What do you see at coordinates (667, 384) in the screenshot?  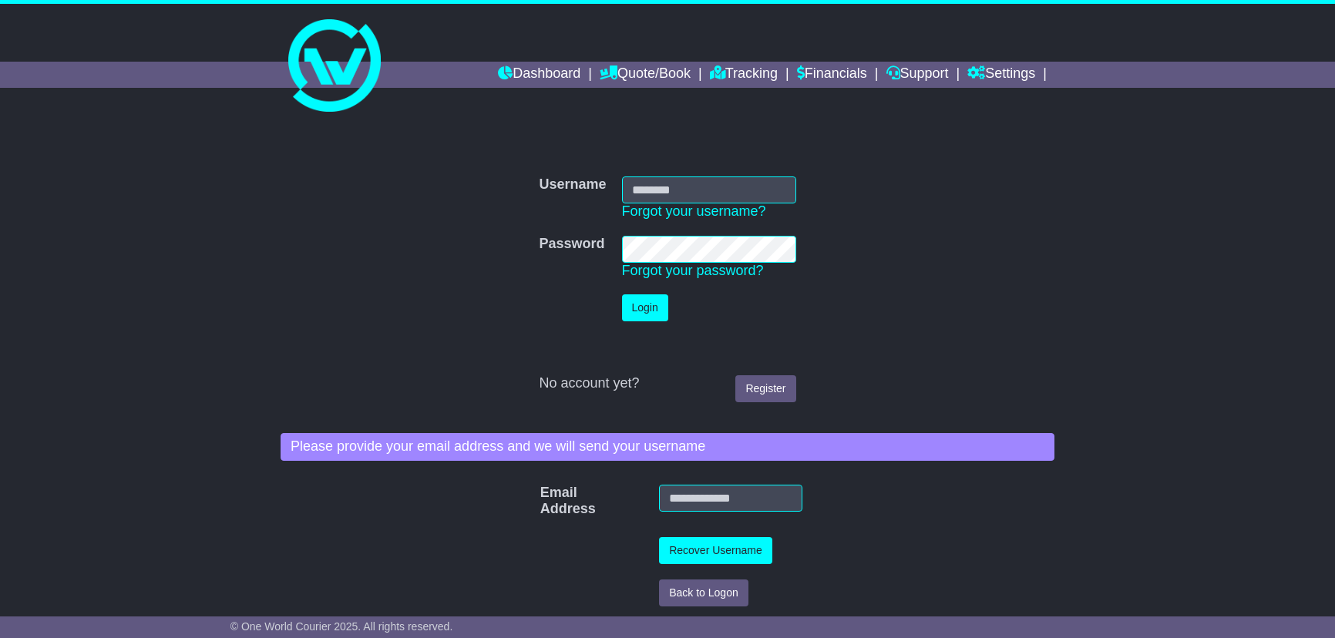 I see `div: No account yet?` at bounding box center [667, 384].